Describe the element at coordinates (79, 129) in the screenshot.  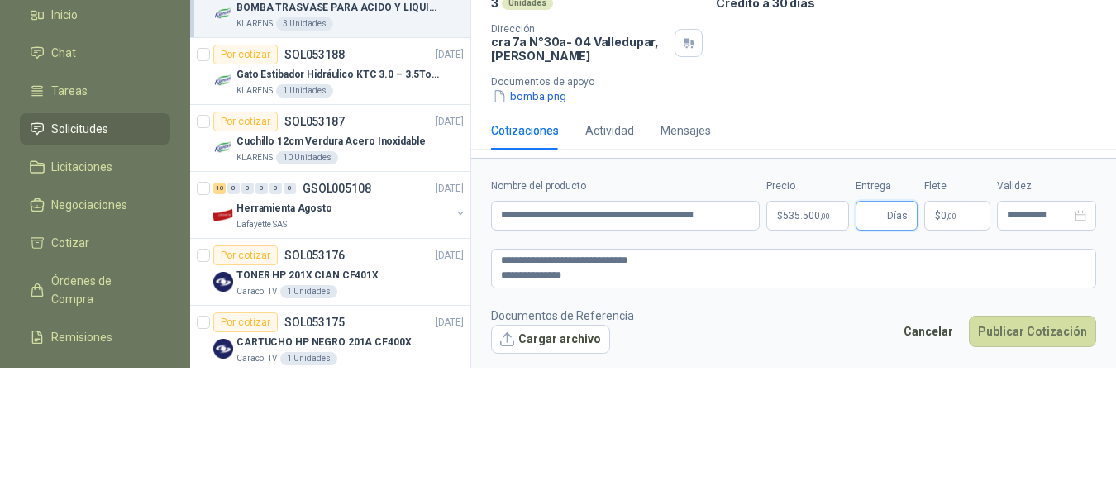
I see `span: Solicitudes` at that location.